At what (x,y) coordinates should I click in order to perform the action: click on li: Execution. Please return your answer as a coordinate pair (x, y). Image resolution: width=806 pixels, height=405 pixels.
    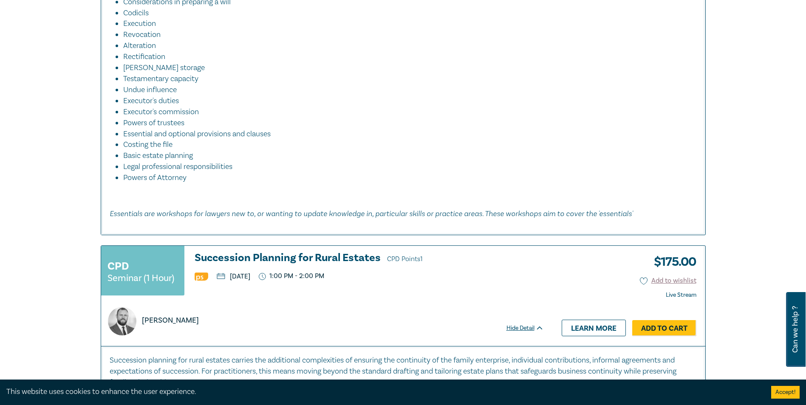
    Looking at the image, I should click on (406, 24).